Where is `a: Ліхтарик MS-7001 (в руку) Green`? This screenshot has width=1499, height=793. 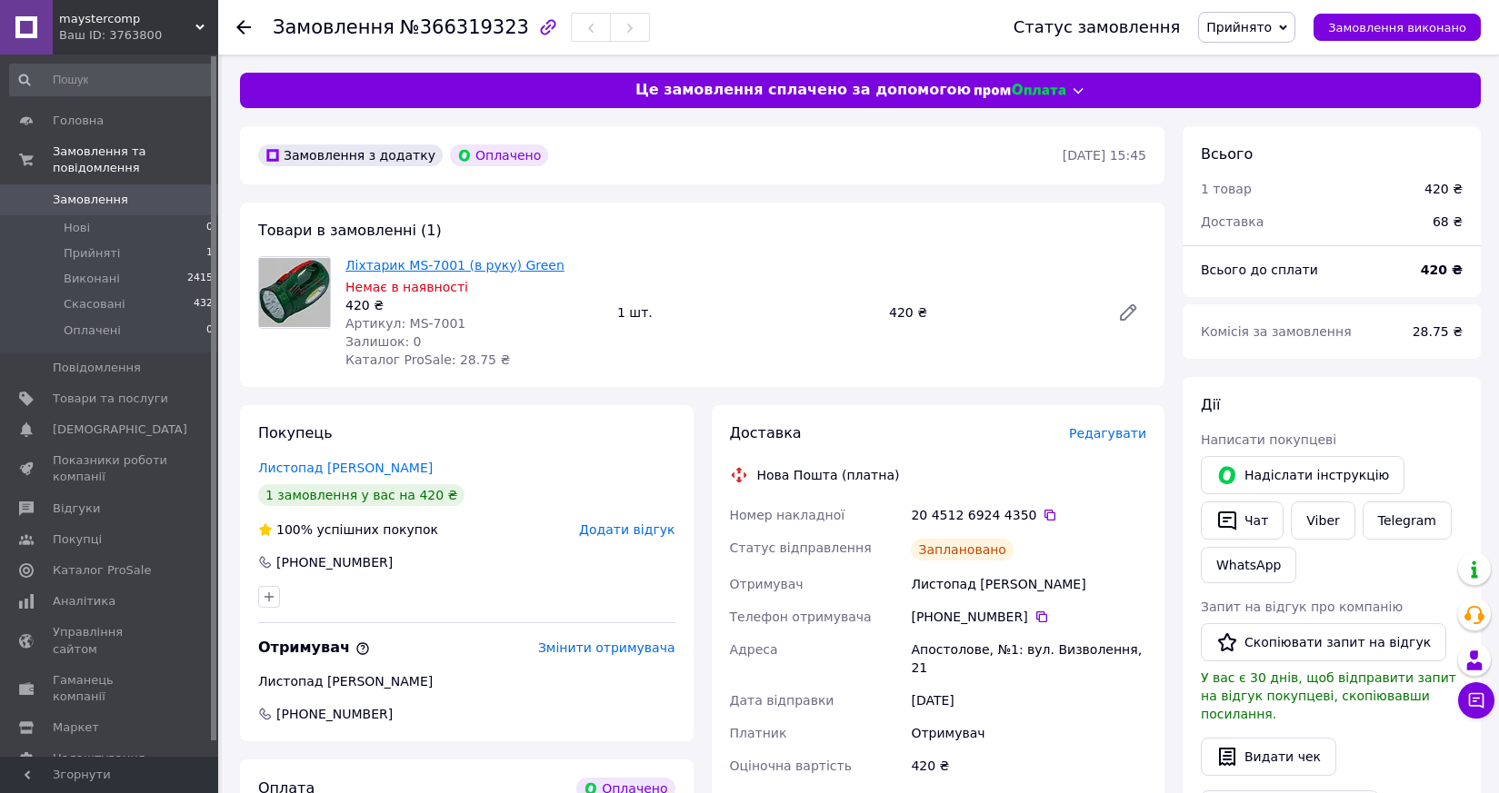 a: Ліхтарик MS-7001 (в руку) Green is located at coordinates (454, 265).